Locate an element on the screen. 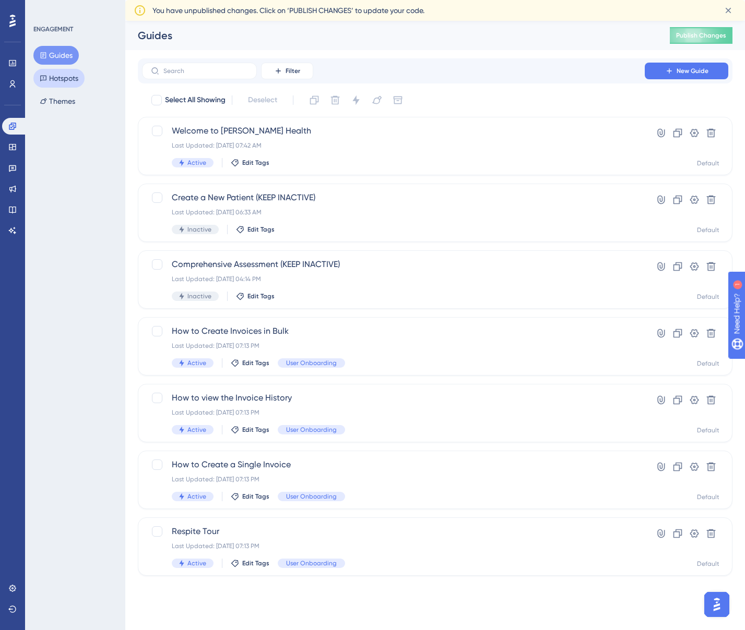  button: Themes is located at coordinates (57, 101).